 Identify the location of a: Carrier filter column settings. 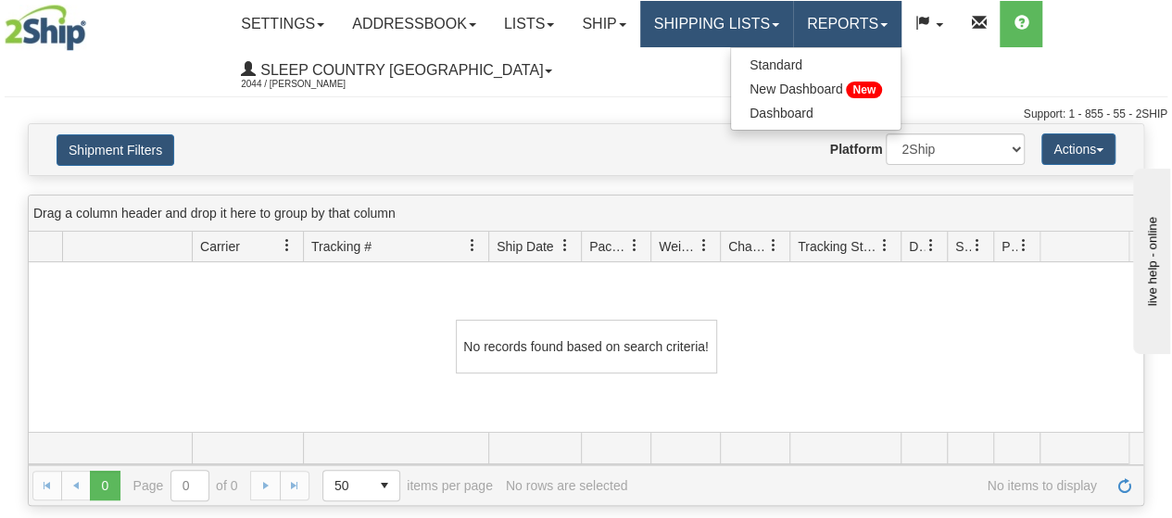
(287, 245).